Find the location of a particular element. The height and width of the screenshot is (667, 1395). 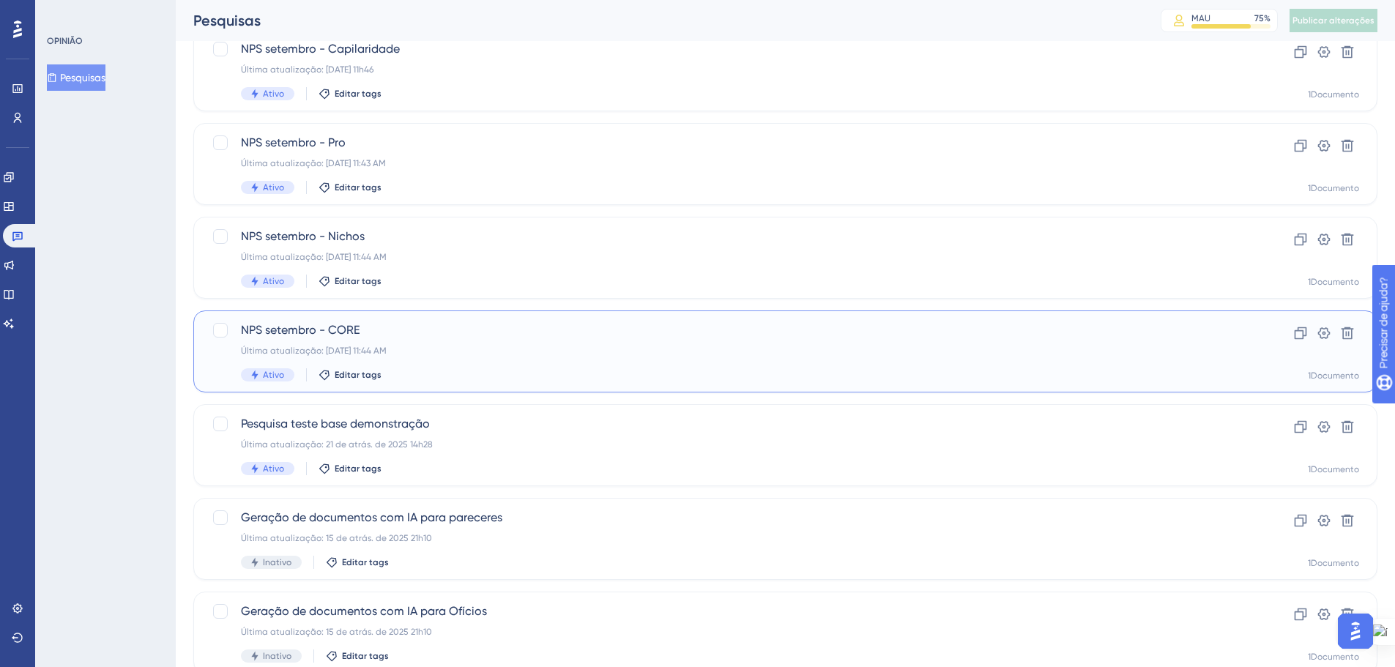

font: Publicar alterações is located at coordinates (1333, 20).